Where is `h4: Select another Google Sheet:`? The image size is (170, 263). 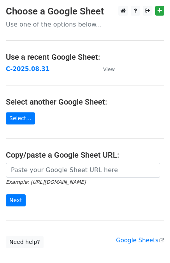
h4: Select another Google Sheet: is located at coordinates (85, 102).